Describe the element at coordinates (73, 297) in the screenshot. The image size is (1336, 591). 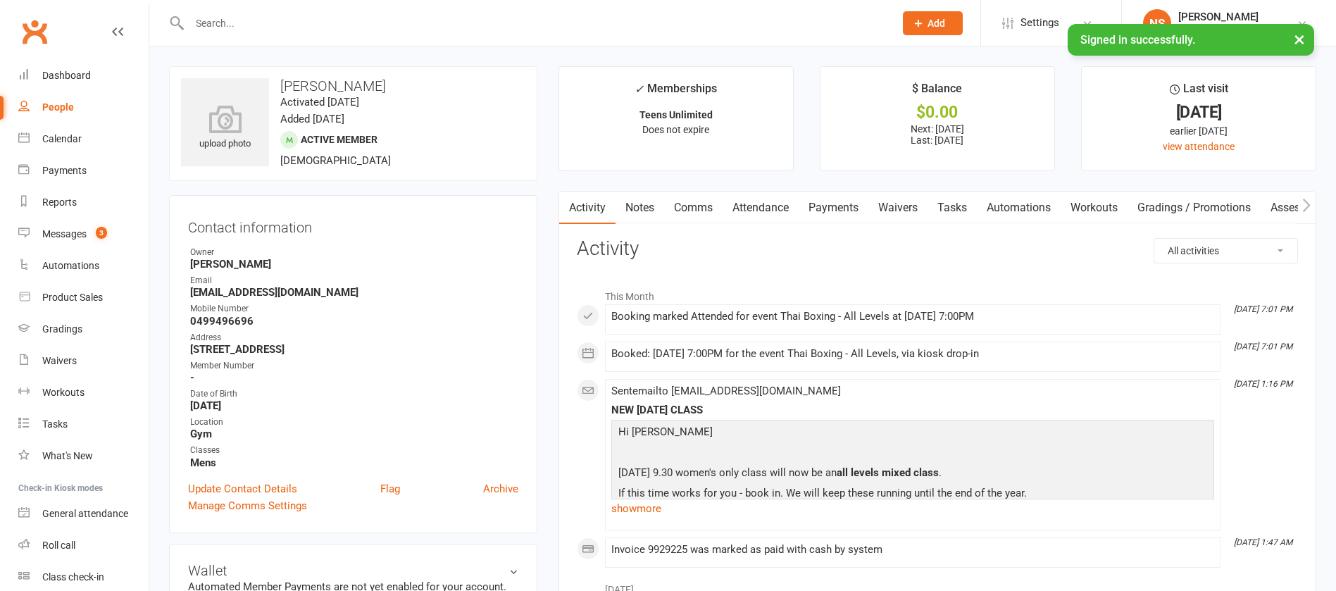
I see `div: Product Sales` at that location.